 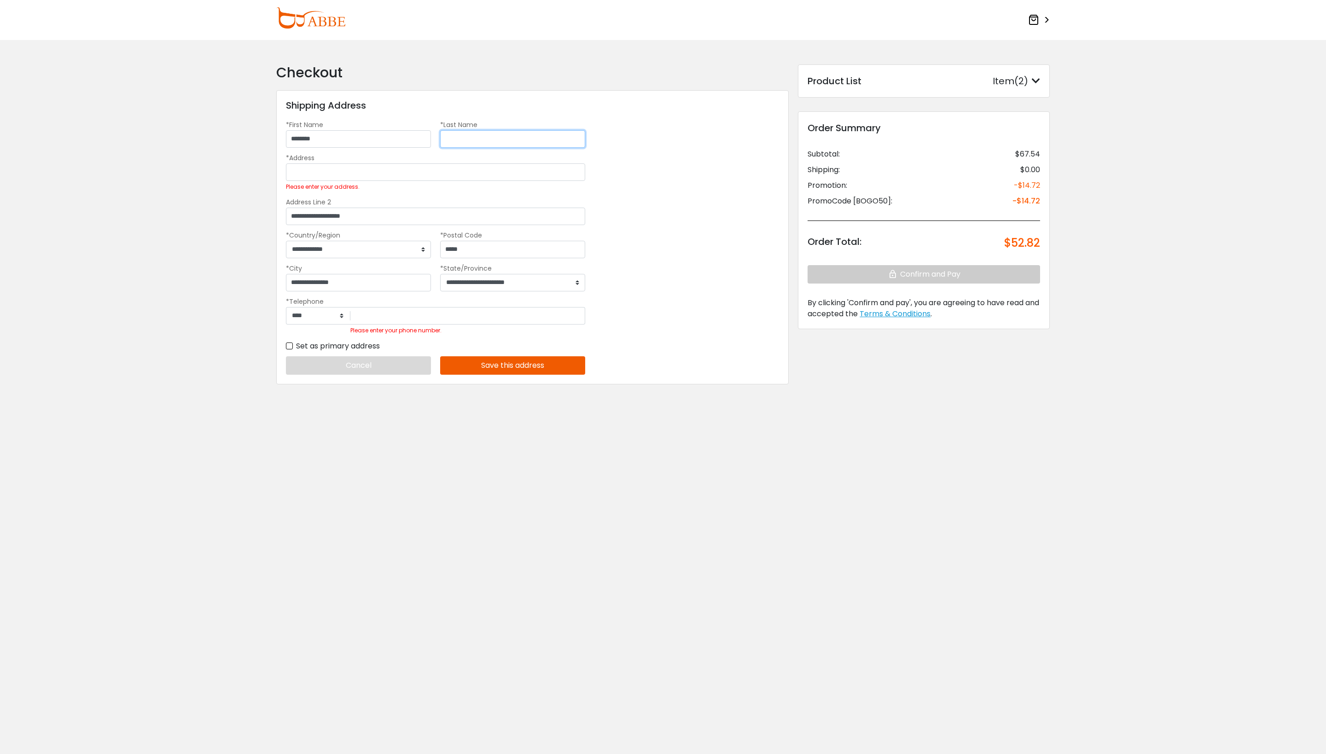 What do you see at coordinates (313, 235) in the screenshot?
I see `label: *Country/Region` at bounding box center [313, 235].